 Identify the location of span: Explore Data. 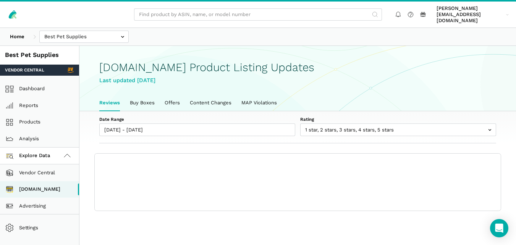
(29, 156).